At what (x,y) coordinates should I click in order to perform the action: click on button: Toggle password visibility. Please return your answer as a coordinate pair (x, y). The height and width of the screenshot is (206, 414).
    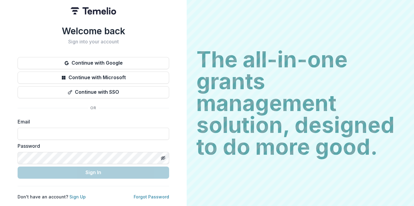
    Looking at the image, I should click on (163, 158).